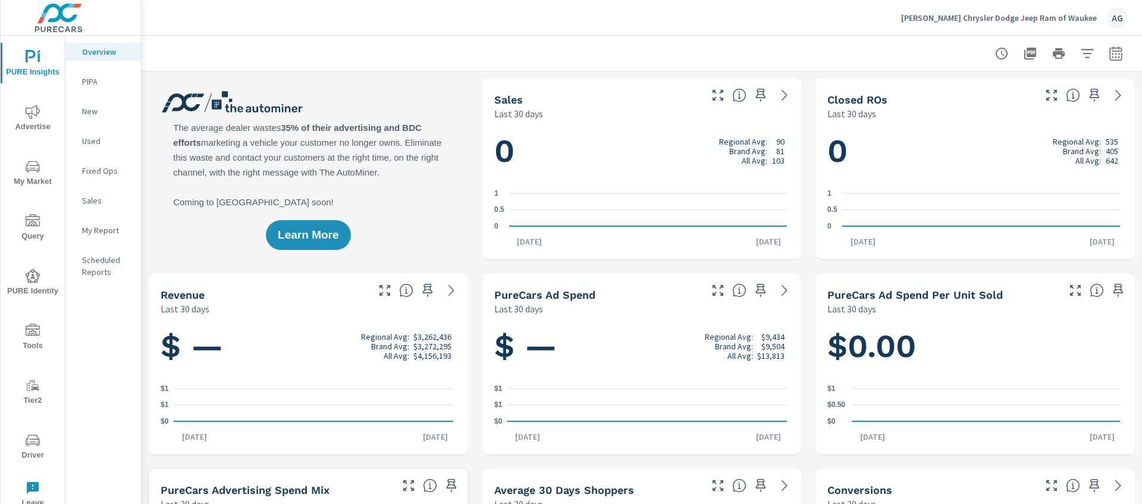 The height and width of the screenshot is (504, 1142). I want to click on span: Driver, so click(33, 447).